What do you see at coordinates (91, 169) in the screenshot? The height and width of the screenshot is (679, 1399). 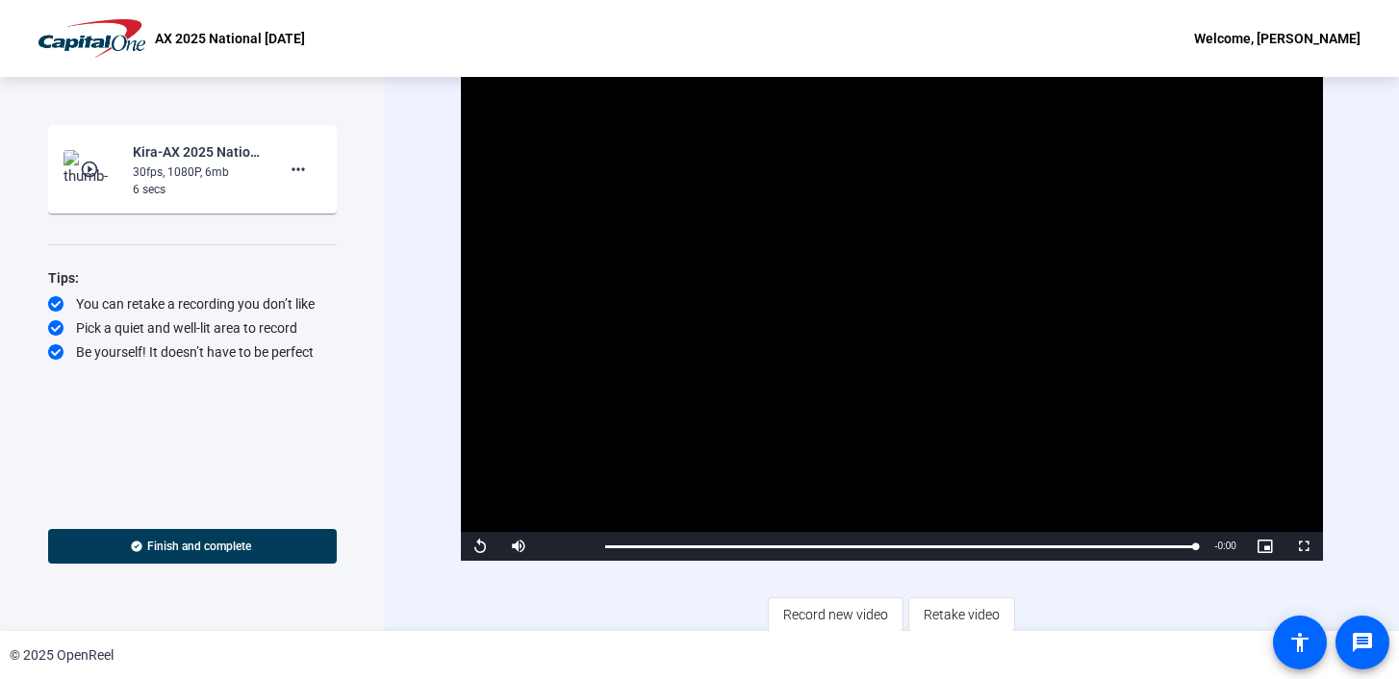 I see `img: thumb-nail` at bounding box center [91, 169].